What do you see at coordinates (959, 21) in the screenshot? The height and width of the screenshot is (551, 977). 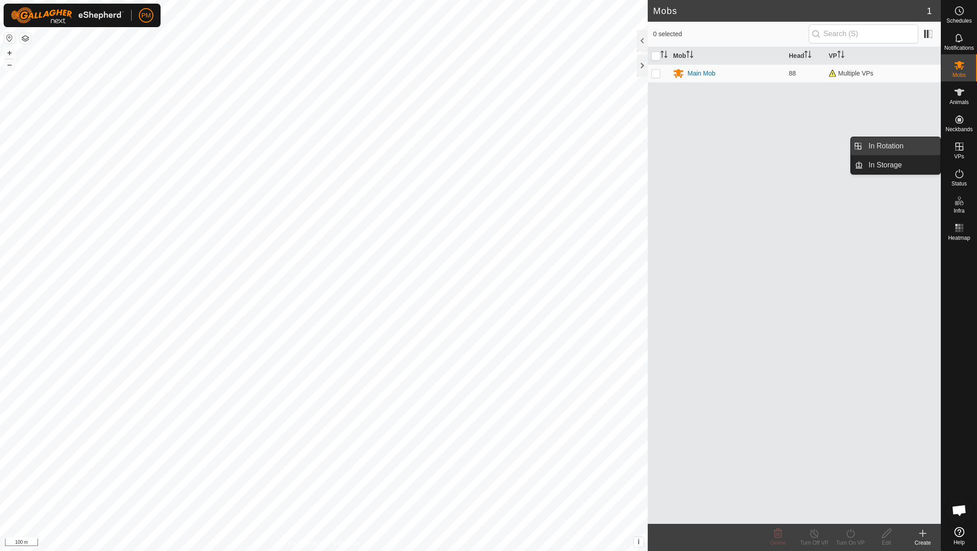 I see `span: Schedules` at bounding box center [959, 21].